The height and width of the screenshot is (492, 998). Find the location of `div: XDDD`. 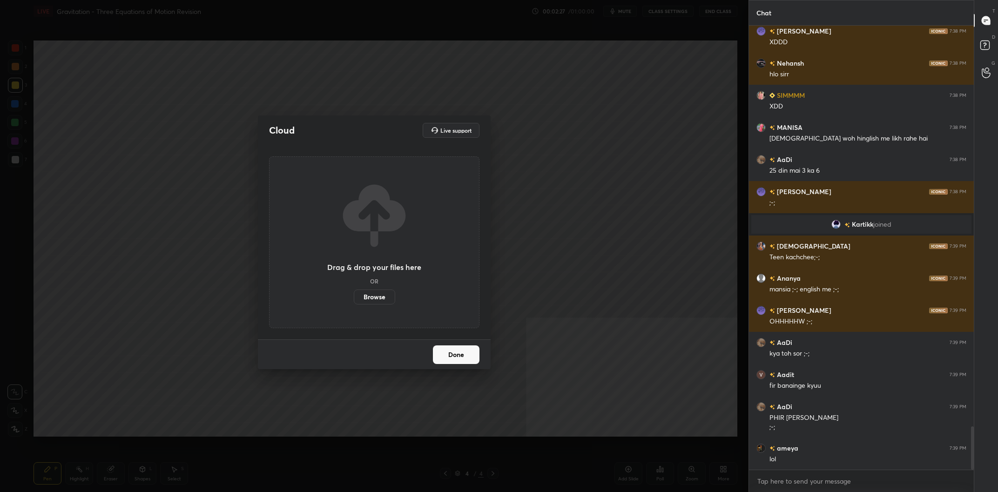

div: XDDD is located at coordinates (868, 42).